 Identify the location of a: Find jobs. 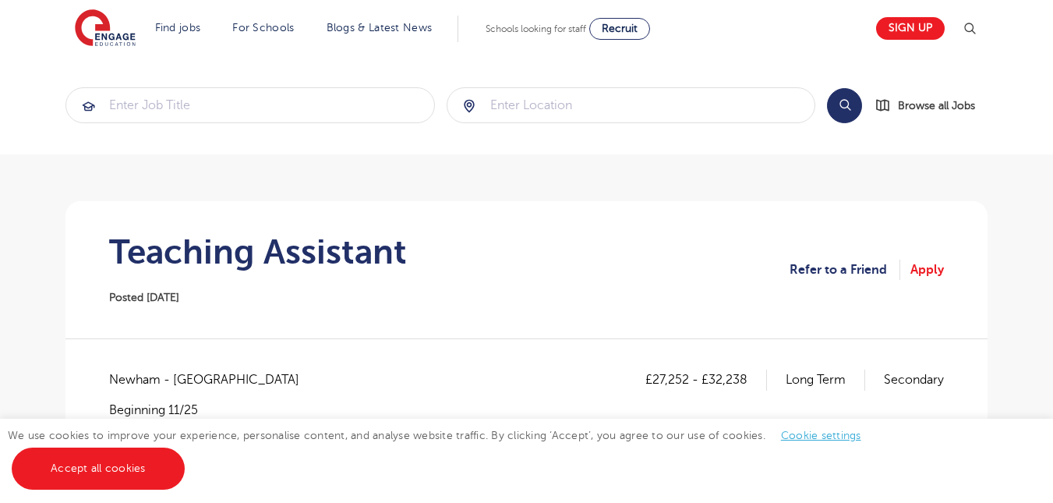
(178, 27).